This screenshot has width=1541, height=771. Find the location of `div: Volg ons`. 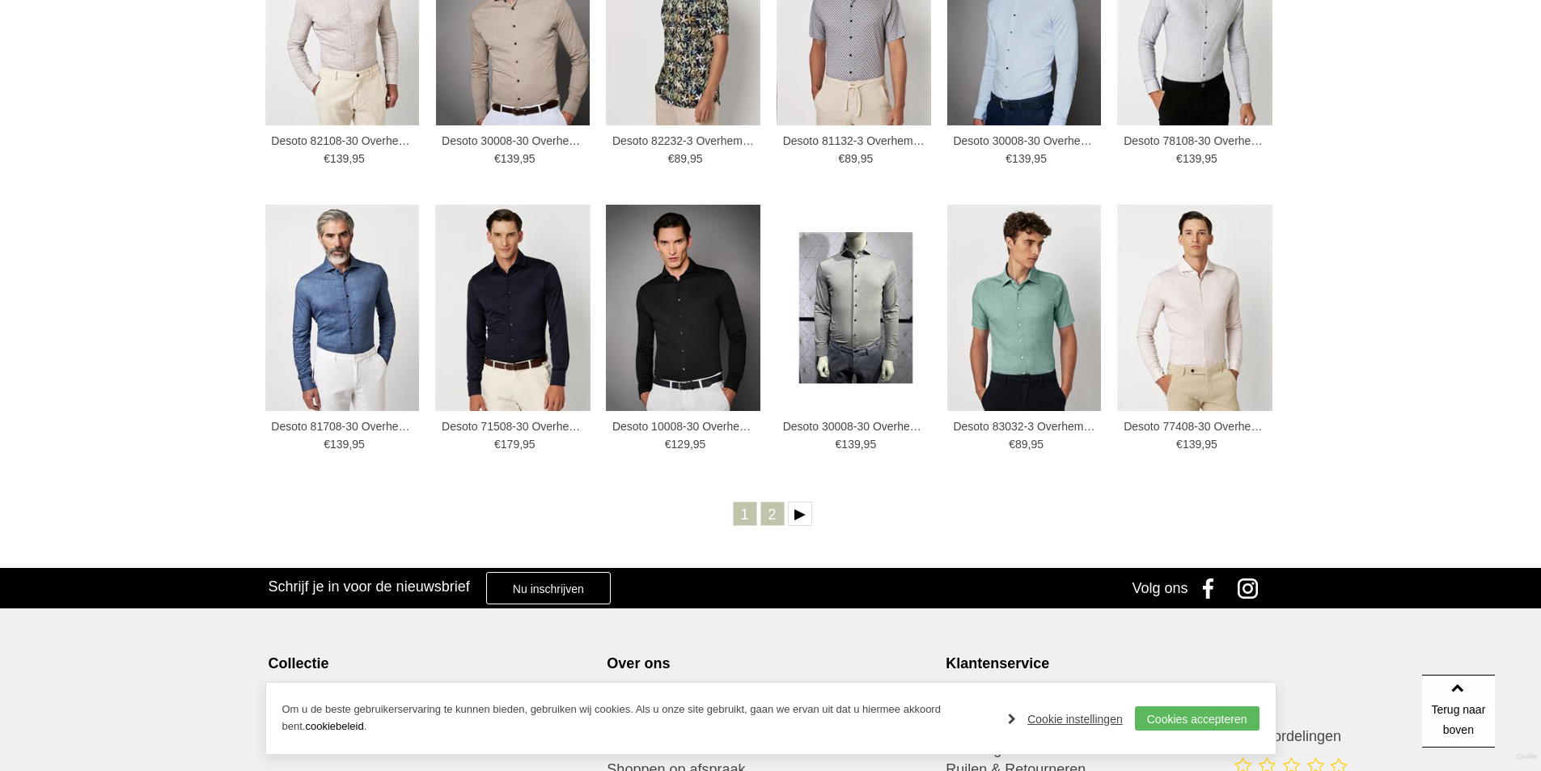

div: Volg ons is located at coordinates (1159, 588).